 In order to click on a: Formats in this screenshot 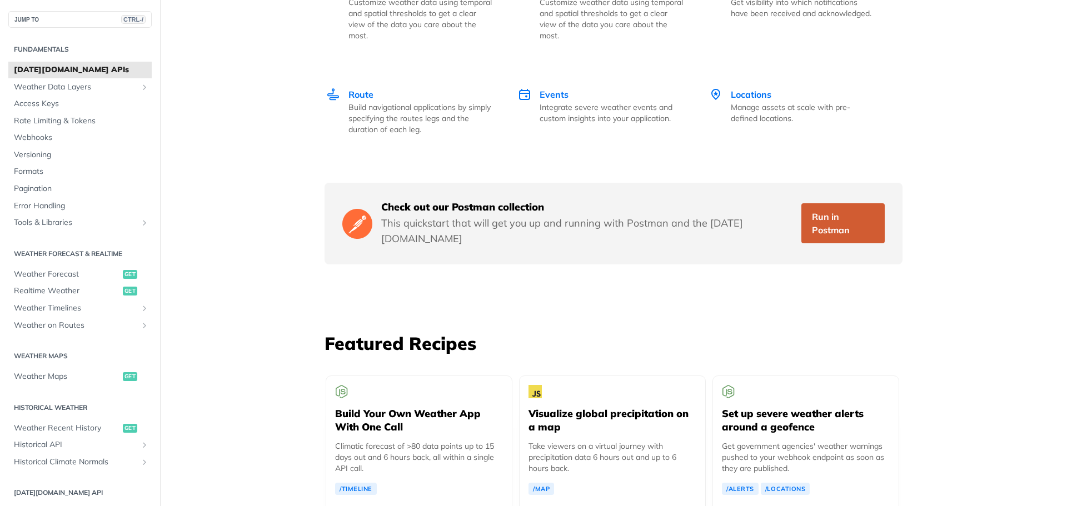, I will do `click(80, 172)`.